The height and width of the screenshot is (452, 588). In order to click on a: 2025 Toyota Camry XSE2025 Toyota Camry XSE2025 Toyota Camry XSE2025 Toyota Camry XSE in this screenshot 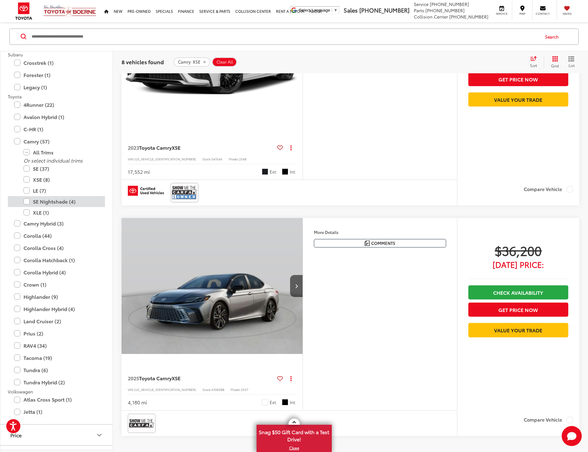, I will do `click(212, 286)`.